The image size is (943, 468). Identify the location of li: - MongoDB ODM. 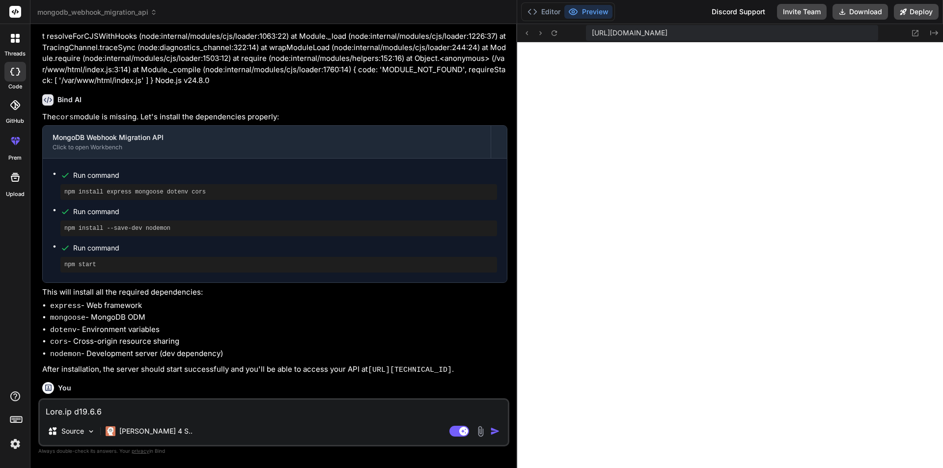
(279, 318).